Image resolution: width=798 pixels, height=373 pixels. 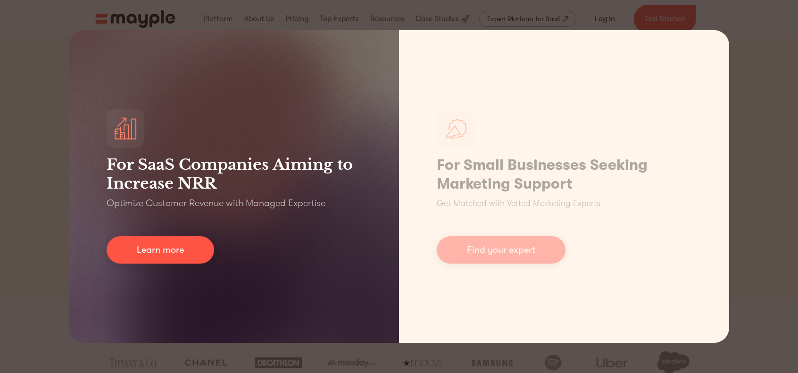 I want to click on p: Get Matched with Vetted Marketing Experts, so click(x=518, y=203).